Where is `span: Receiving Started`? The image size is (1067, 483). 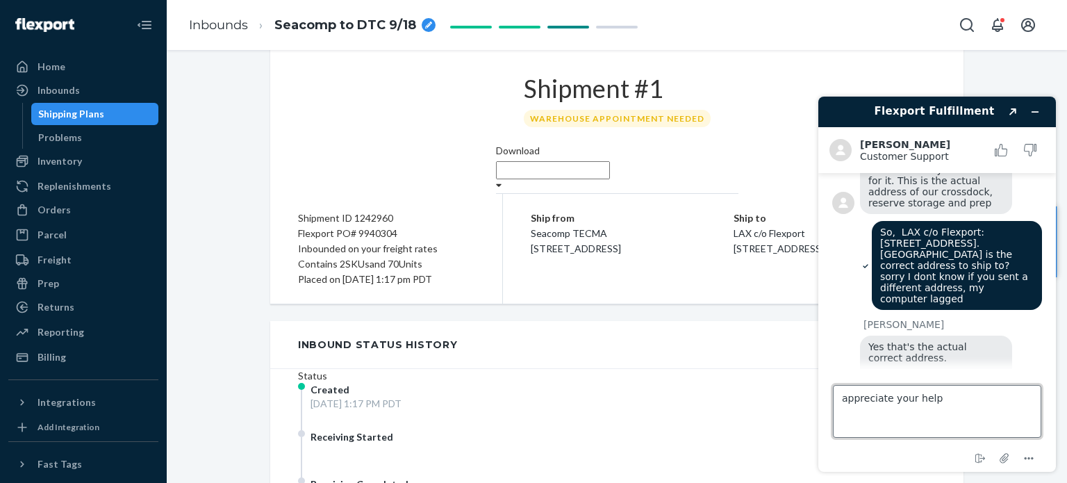 span: Receiving Started is located at coordinates (352, 436).